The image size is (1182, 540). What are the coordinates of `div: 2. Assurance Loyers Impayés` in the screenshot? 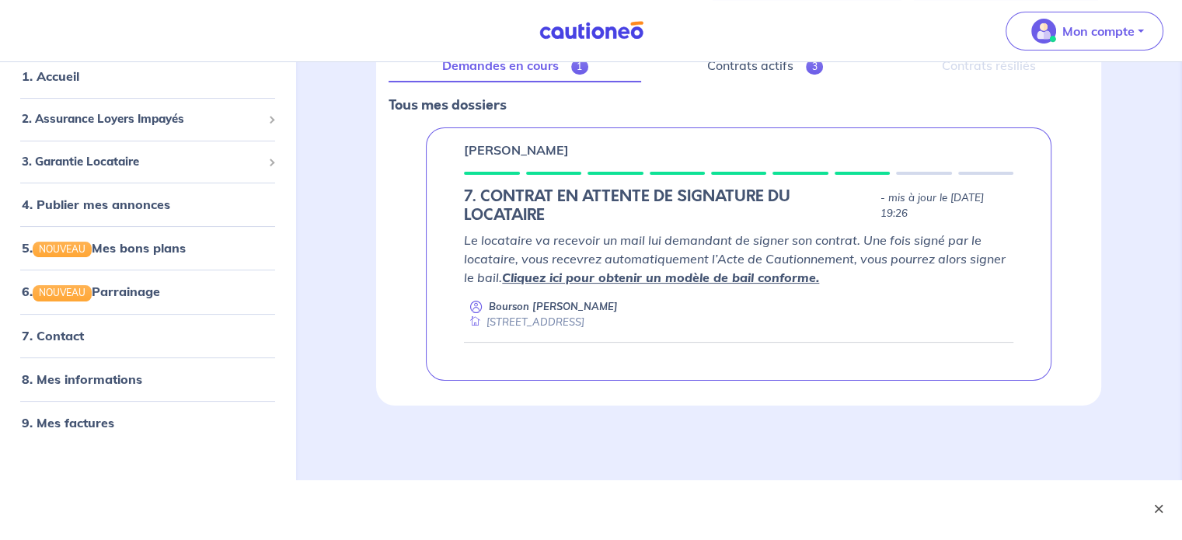 It's located at (148, 119).